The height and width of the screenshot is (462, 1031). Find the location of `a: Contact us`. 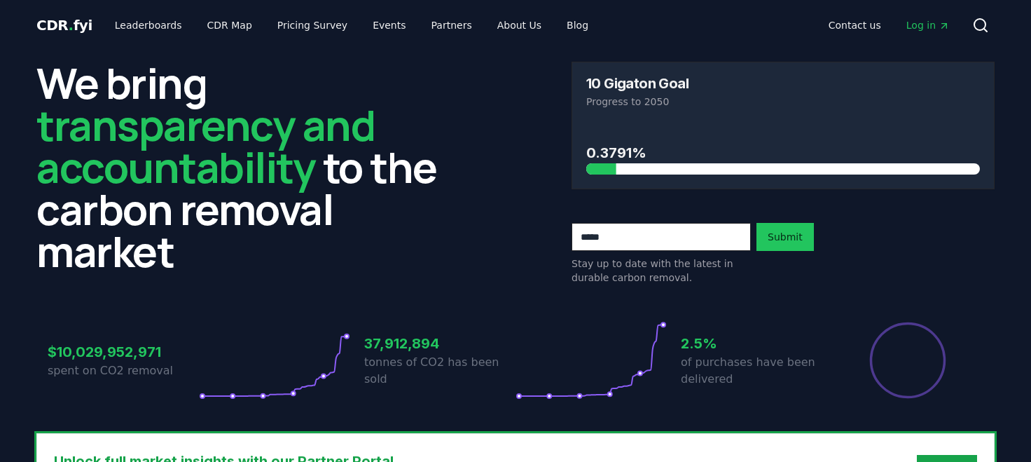

a: Contact us is located at coordinates (855, 25).